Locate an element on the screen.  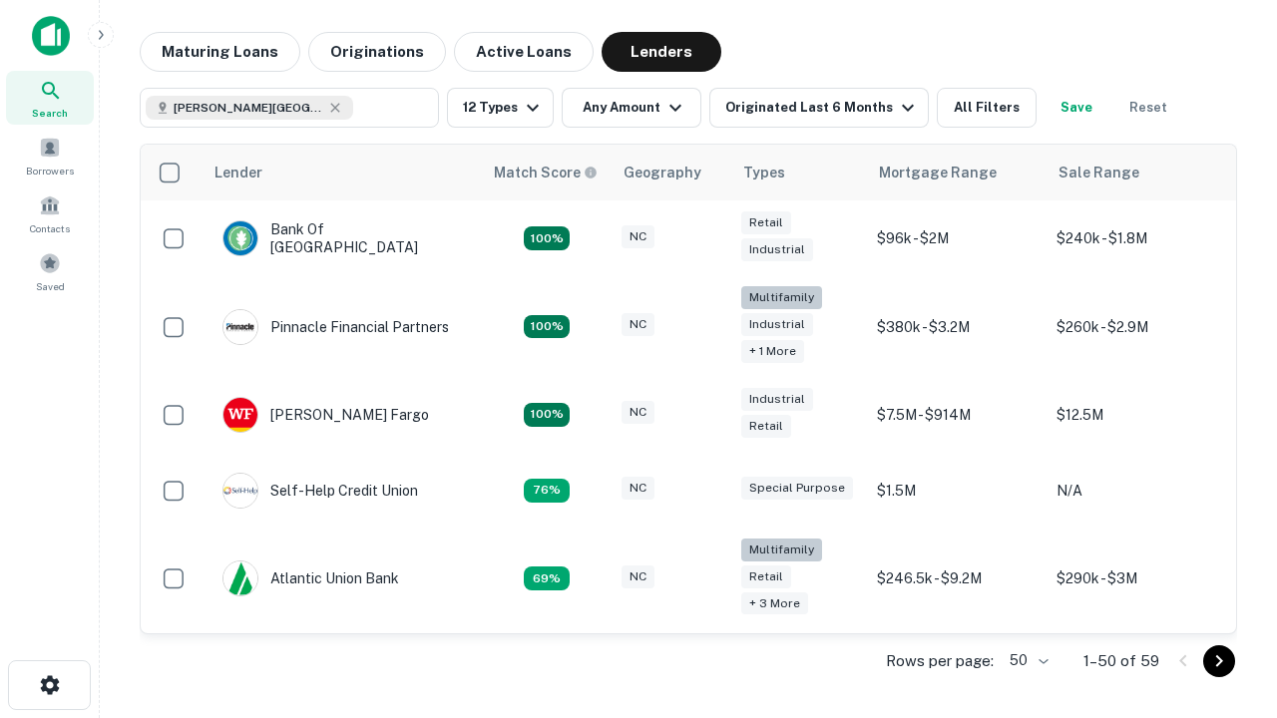
td: $380k - $3.2M is located at coordinates (956, 326).